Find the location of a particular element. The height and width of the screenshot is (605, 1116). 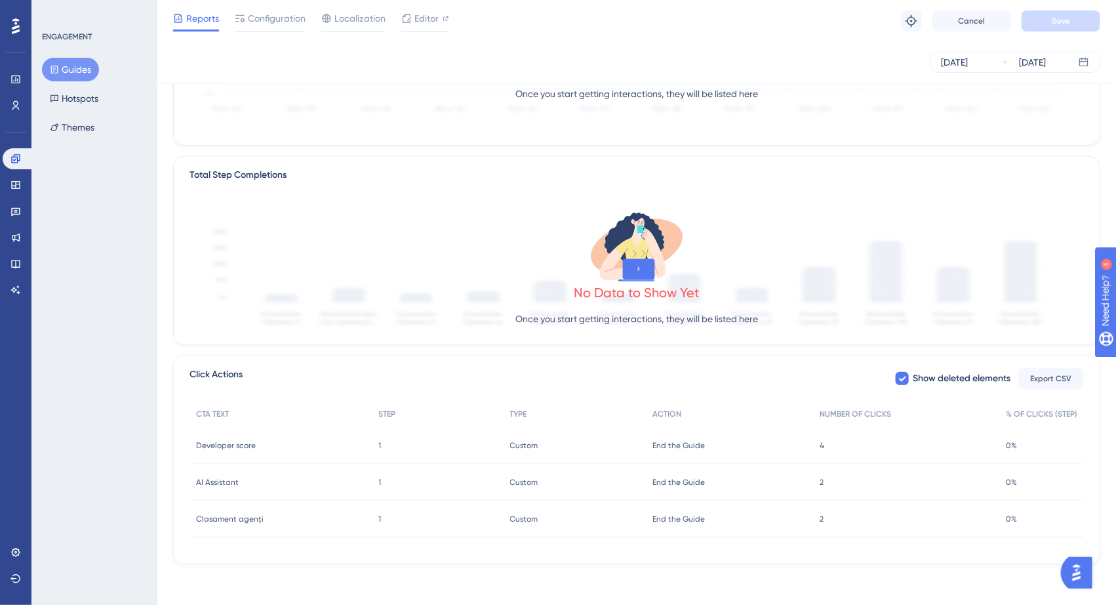

span: ACTION is located at coordinates (667, 414).